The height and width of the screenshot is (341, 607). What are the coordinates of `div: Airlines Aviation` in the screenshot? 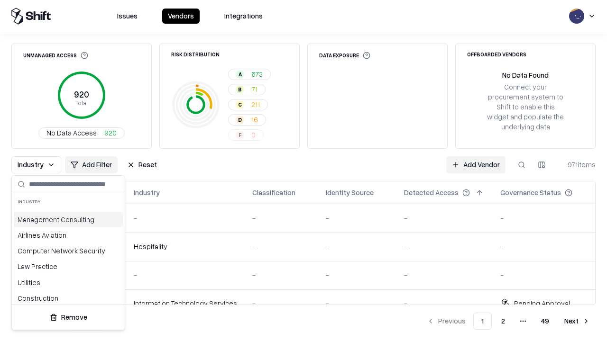 It's located at (68, 235).